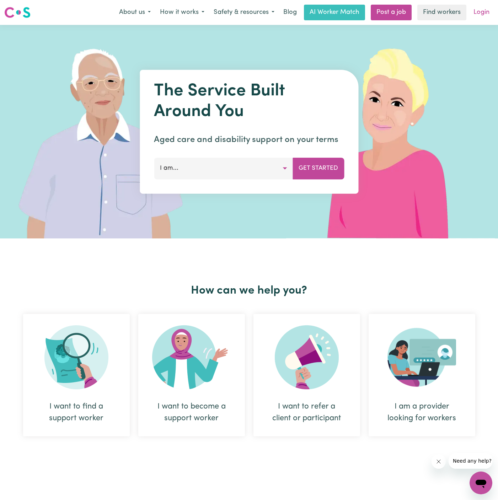 The width and height of the screenshot is (498, 500). What do you see at coordinates (192, 357) in the screenshot?
I see `img: Become Worker` at bounding box center [192, 357].